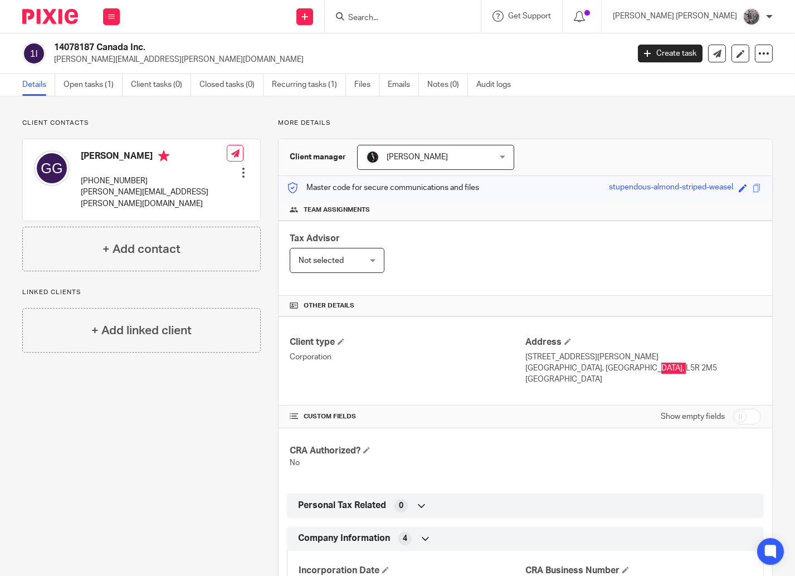 The width and height of the screenshot is (795, 576). Describe the element at coordinates (373, 157) in the screenshot. I see `img: HardeepM.png` at that location.